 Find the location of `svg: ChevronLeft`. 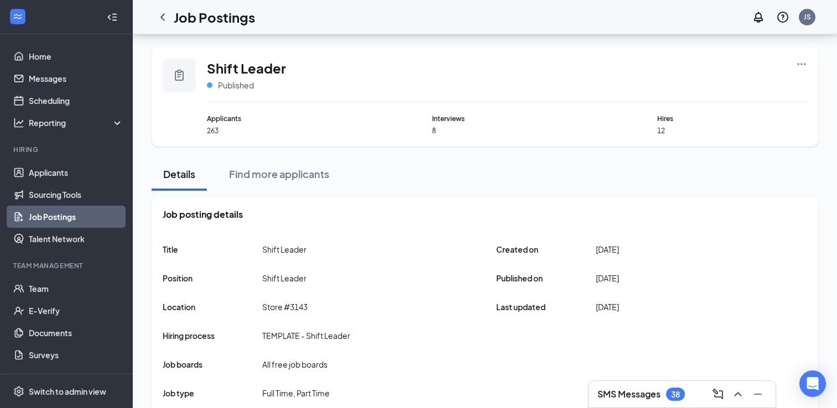

svg: ChevronLeft is located at coordinates (163, 17).